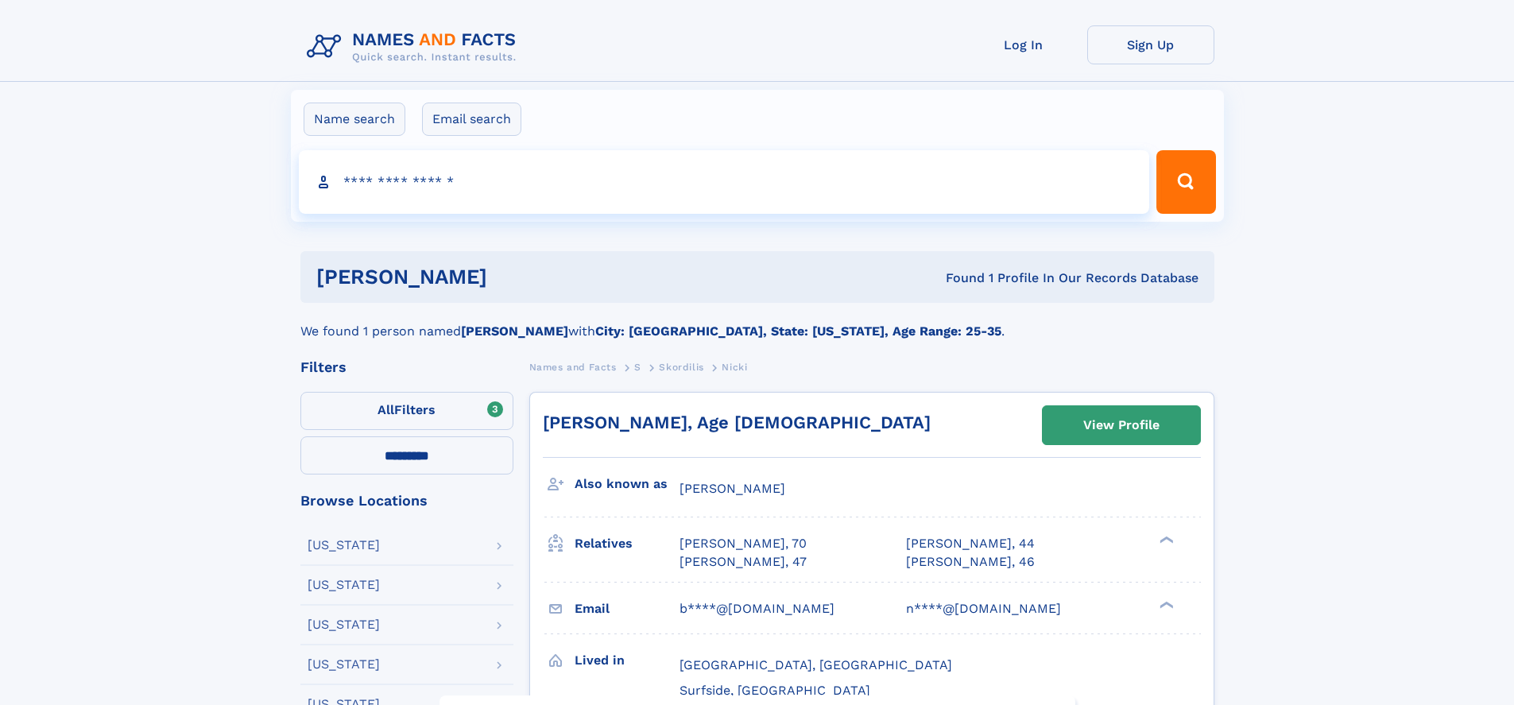 The image size is (1514, 705). I want to click on label: Name search, so click(355, 119).